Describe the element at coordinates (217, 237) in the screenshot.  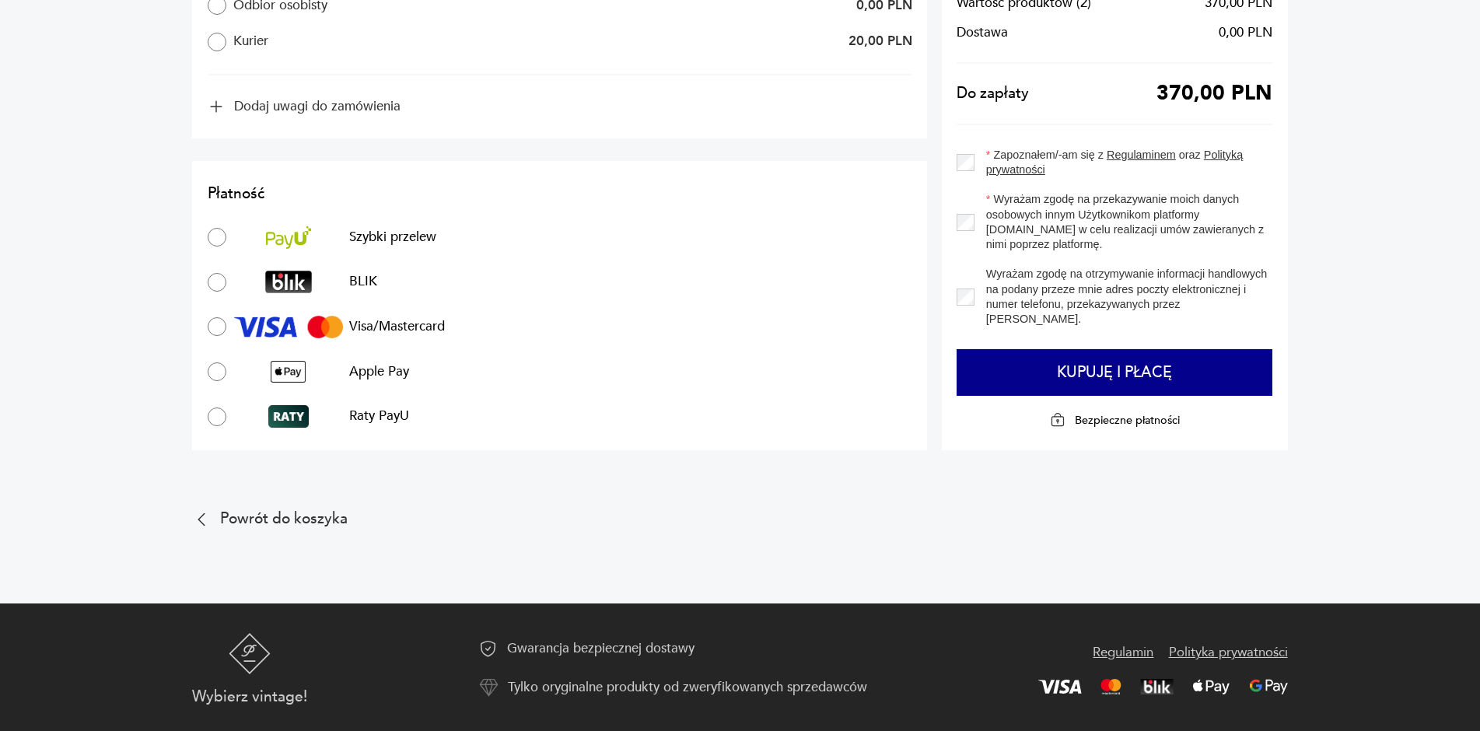
I see `input: Szybki przelewSzybki przelew` at that location.